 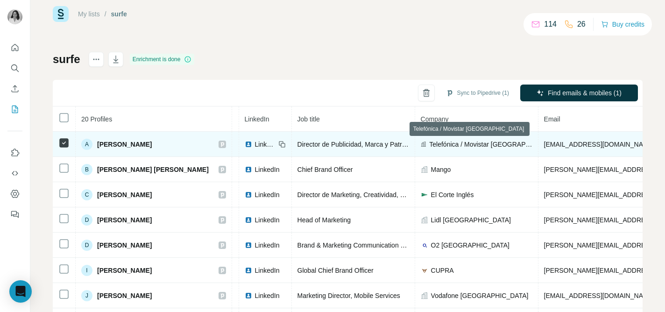 What do you see at coordinates (15, 48) in the screenshot?
I see `button: Quick start` at bounding box center [15, 48].